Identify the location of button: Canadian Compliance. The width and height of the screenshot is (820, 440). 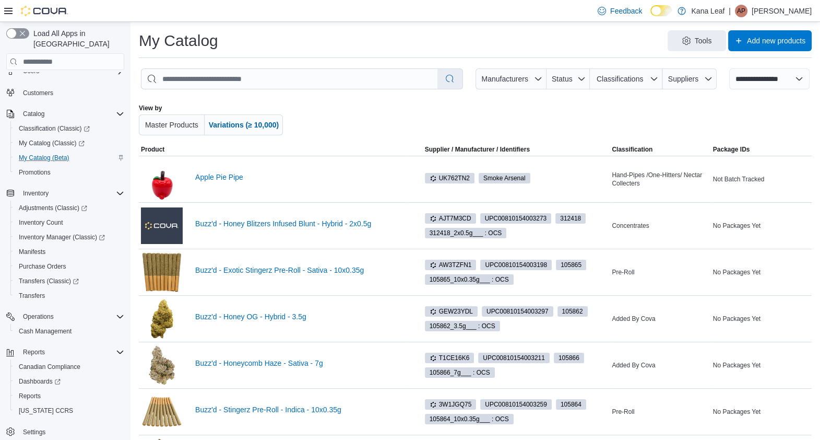
(69, 367).